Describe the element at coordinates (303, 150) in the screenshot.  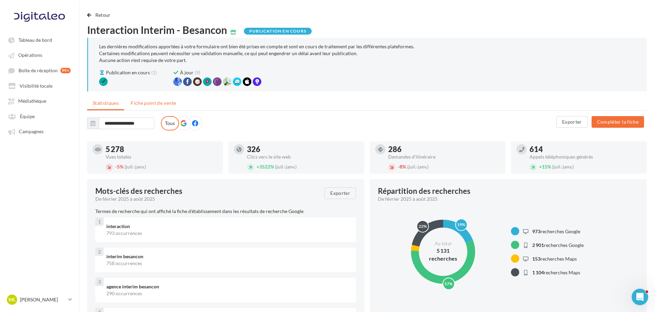
I see `div: 326` at that location.